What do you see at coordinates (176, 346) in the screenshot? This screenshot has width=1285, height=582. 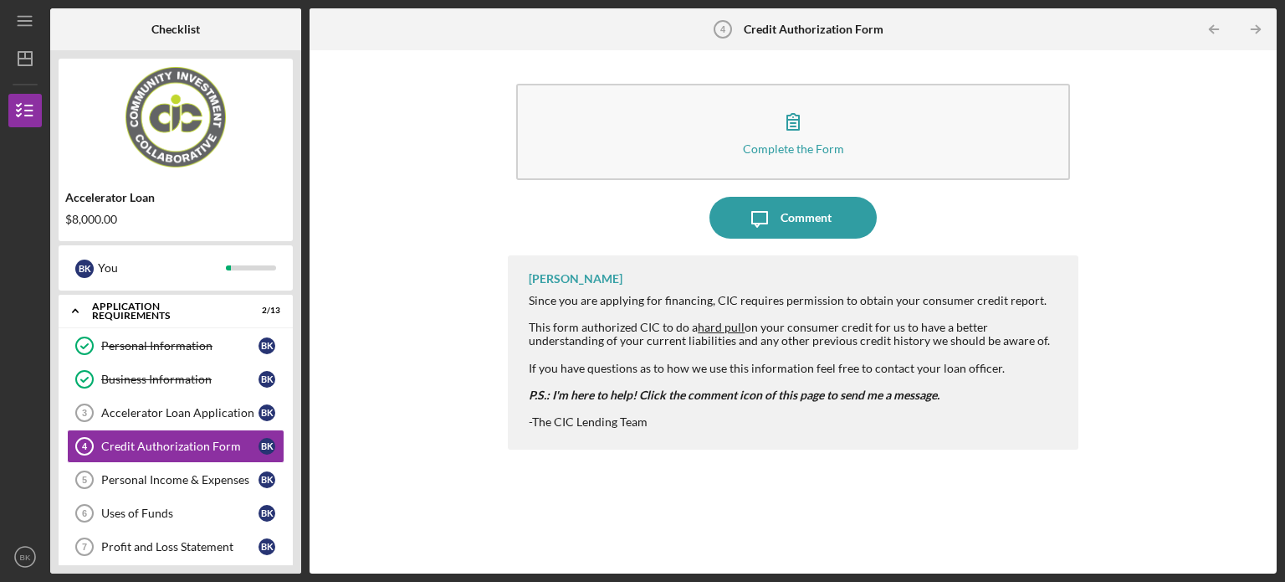 I see `a: Personal InformationBK` at bounding box center [176, 346].